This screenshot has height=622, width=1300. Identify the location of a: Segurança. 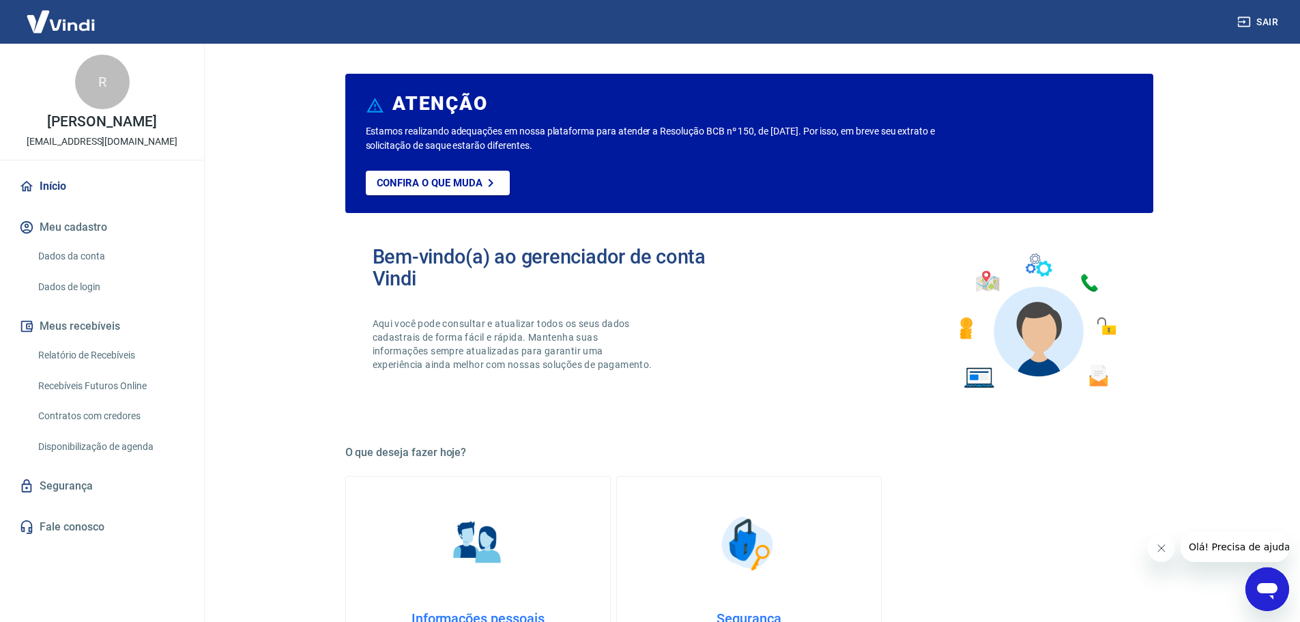
(102, 486).